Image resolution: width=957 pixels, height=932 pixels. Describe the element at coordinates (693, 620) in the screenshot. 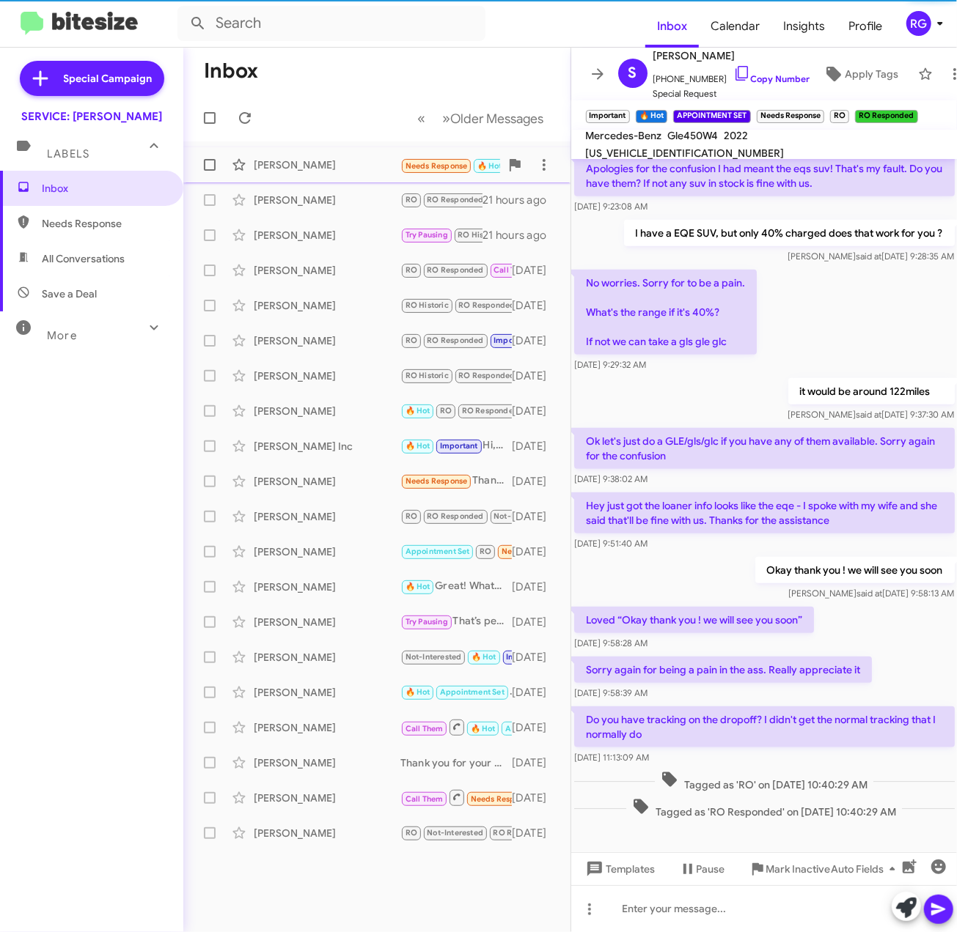

I see `p: Loved “Okay thank you ! we will see you soon”` at that location.